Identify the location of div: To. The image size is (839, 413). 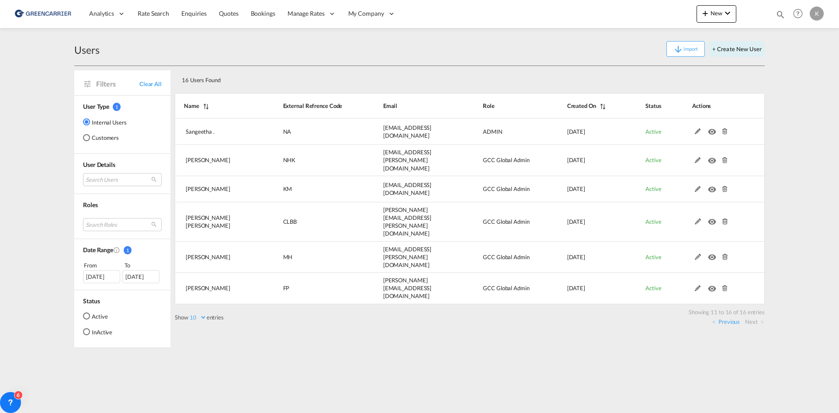
(143, 265).